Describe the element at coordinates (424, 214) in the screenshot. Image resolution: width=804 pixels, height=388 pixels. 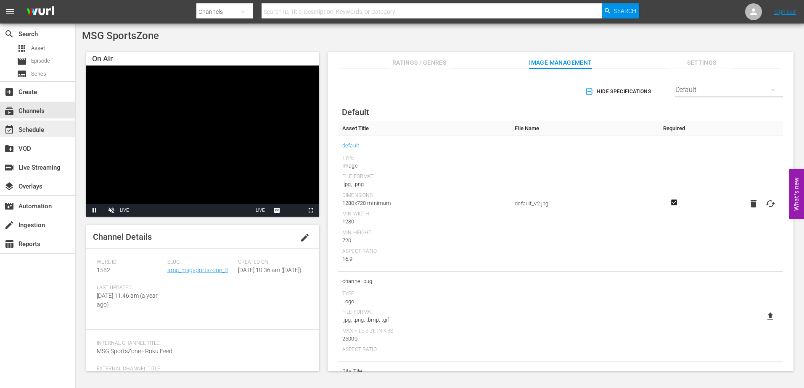
I see `div: Min Width` at that location.